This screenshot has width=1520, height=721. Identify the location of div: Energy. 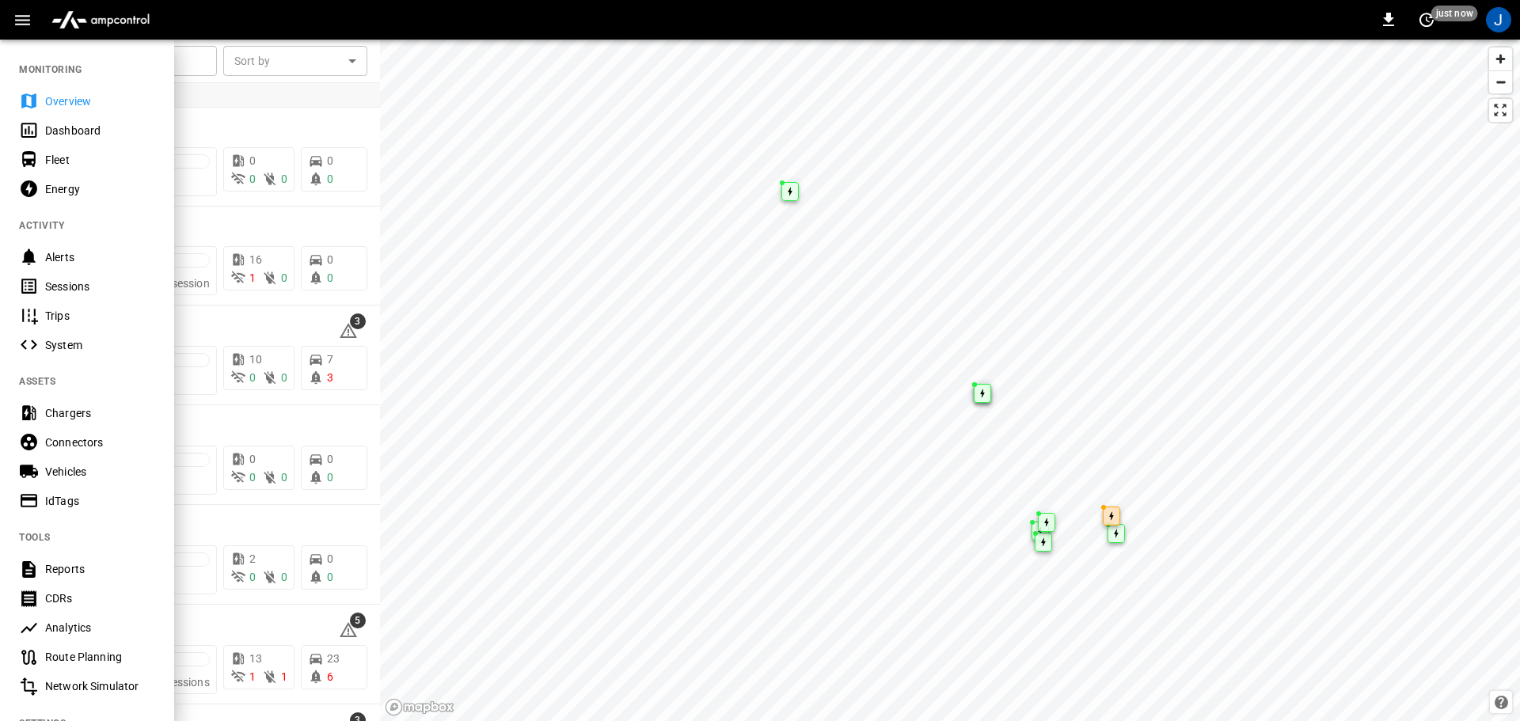
(100, 189).